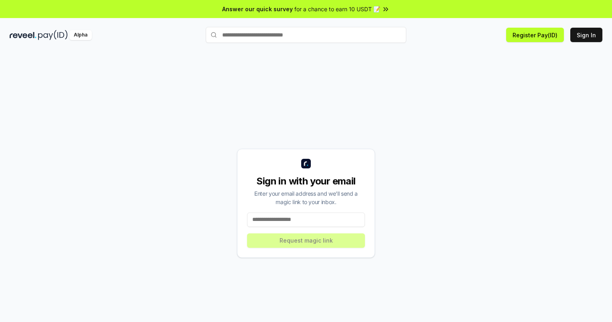  Describe the element at coordinates (306, 198) in the screenshot. I see `div: Enter your email address and we’ll send a magic link to your inbox.` at that location.